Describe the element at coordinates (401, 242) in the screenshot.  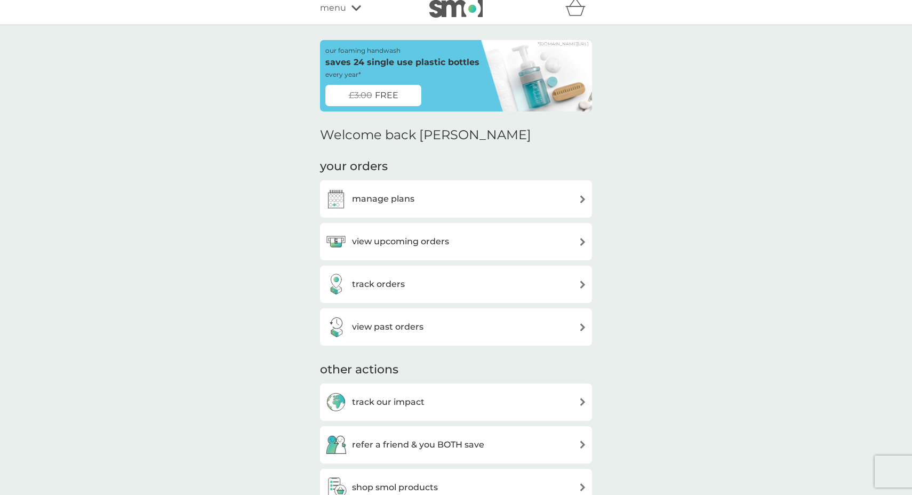
I see `h3: view upcoming orders` at that location.